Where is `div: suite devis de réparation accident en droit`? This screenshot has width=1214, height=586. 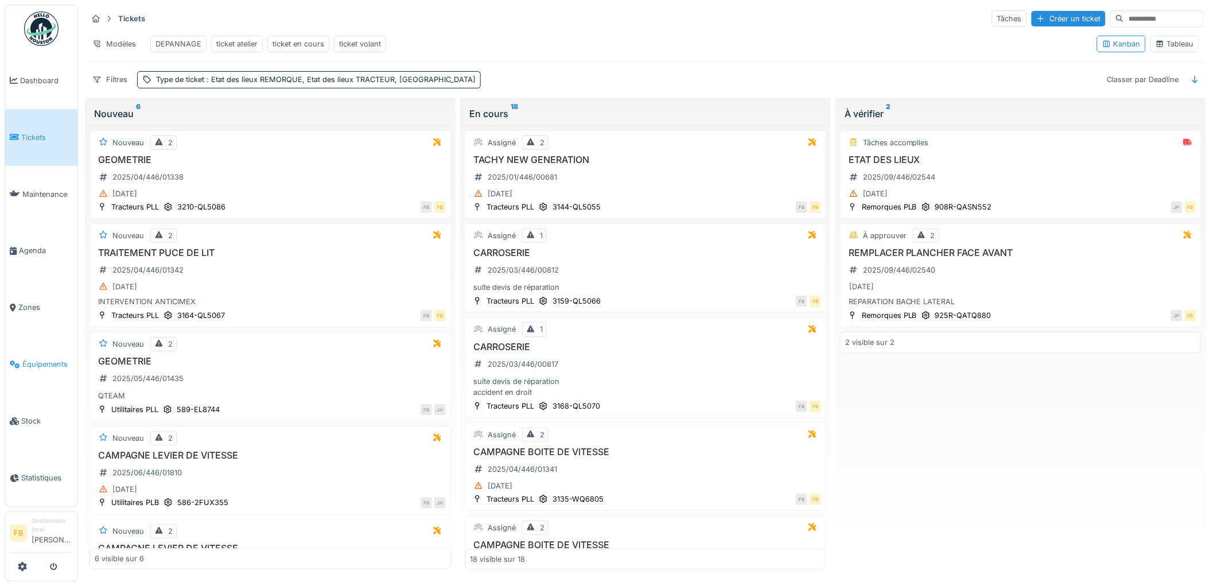
div: suite devis de réparation accident en droit is located at coordinates (646, 387).